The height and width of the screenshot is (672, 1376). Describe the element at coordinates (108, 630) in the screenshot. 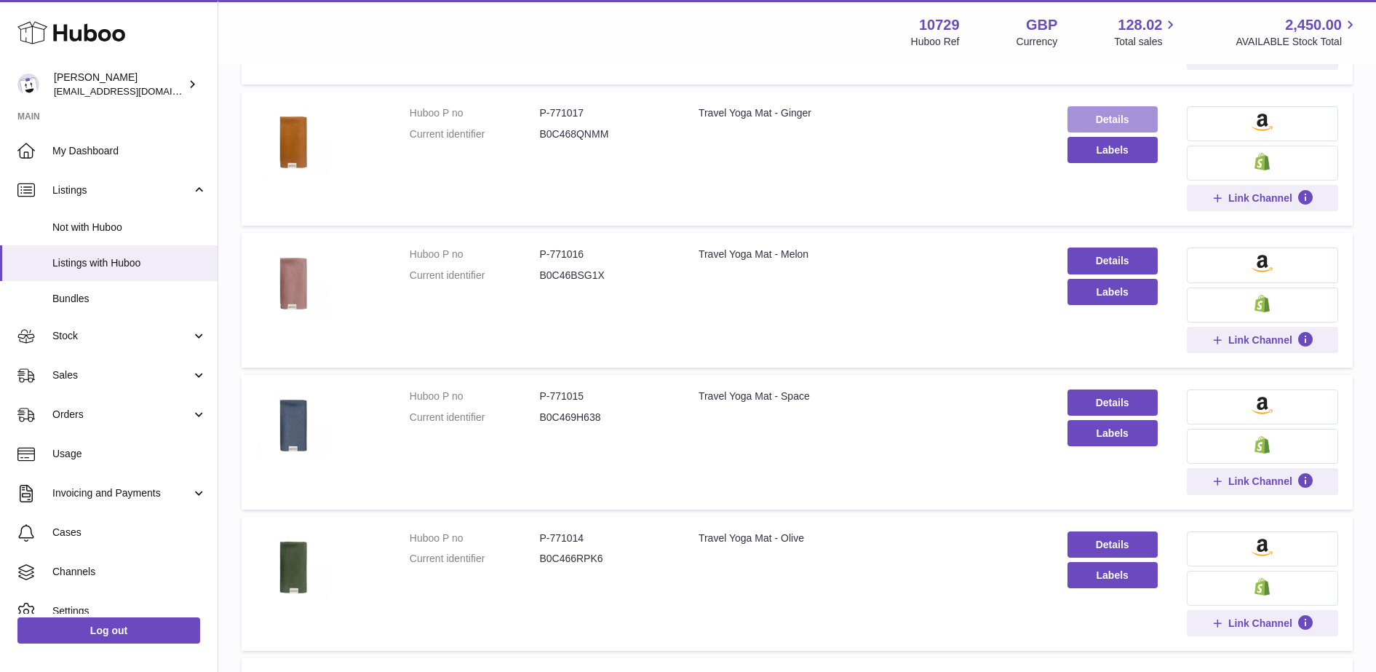

I see `a: Log out` at that location.